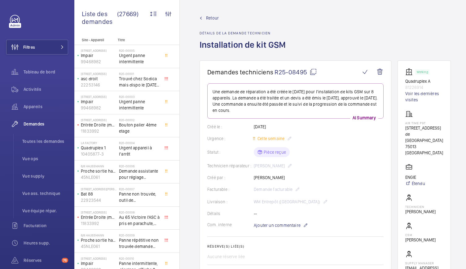  What do you see at coordinates (139, 220) in the screenshot?
I see `span: Au 65 Victoire l'ASC à pris en parachute, toutes les sécu coupé, il est au 3 ème, asc sans machin...` at bounding box center [139, 220].